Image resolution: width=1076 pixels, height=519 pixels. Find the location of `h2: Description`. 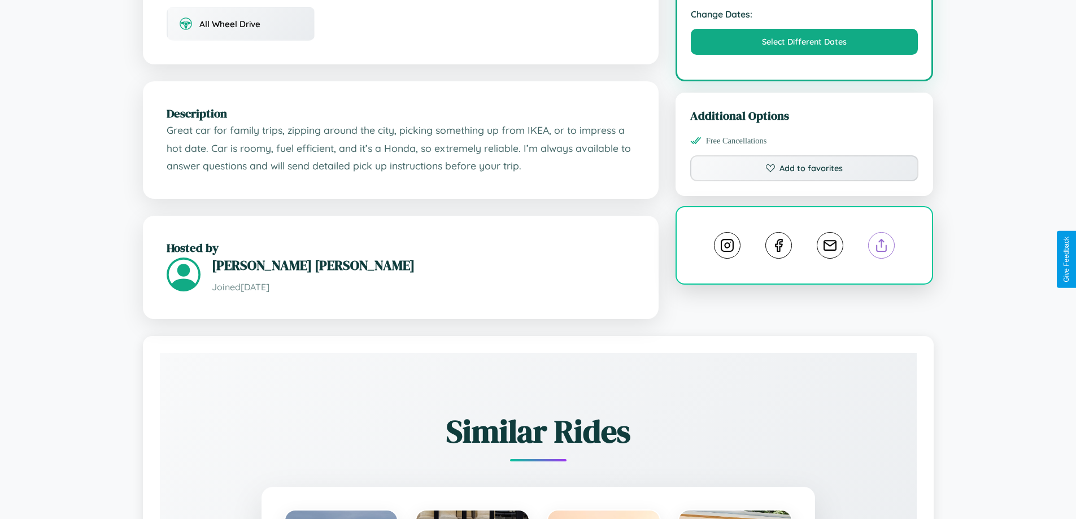

h2: Description is located at coordinates (400, 113).